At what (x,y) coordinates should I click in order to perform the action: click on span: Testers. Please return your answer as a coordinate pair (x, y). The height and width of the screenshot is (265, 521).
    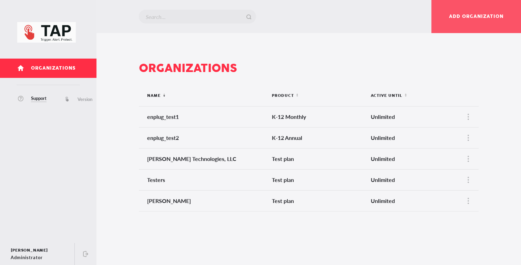
    Looking at the image, I should click on (156, 180).